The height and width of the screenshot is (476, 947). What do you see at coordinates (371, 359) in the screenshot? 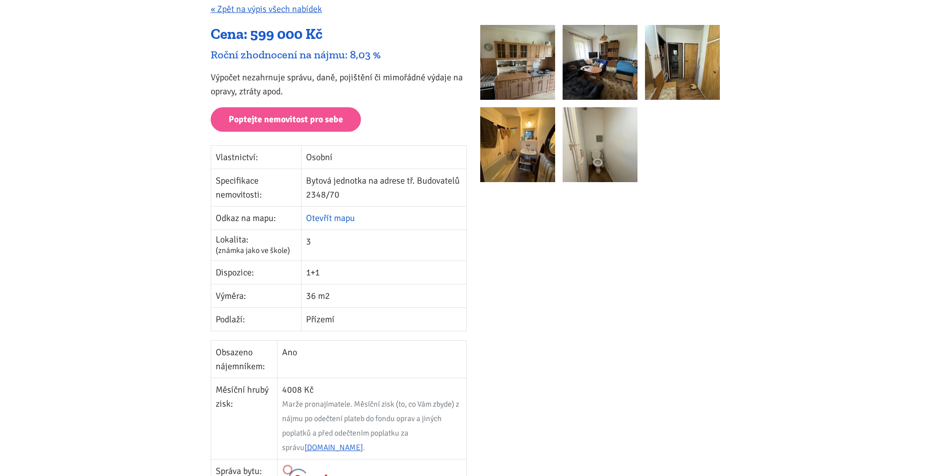
I see `td: Ano` at bounding box center [371, 359].